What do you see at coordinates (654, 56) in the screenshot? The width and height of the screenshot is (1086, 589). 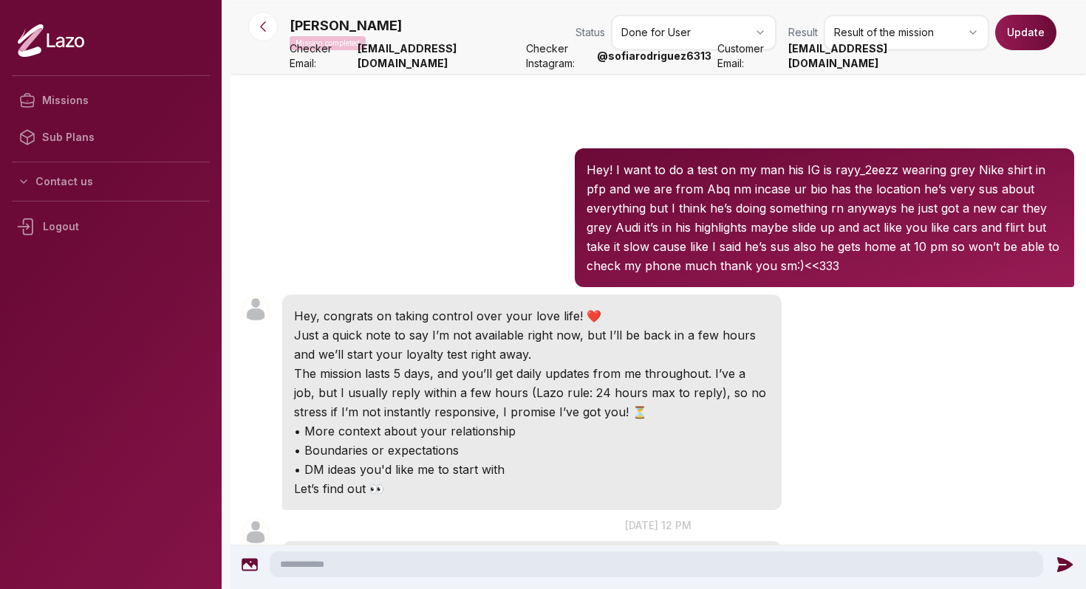 I see `strong: @ sofiarodriguez6313` at bounding box center [654, 56].